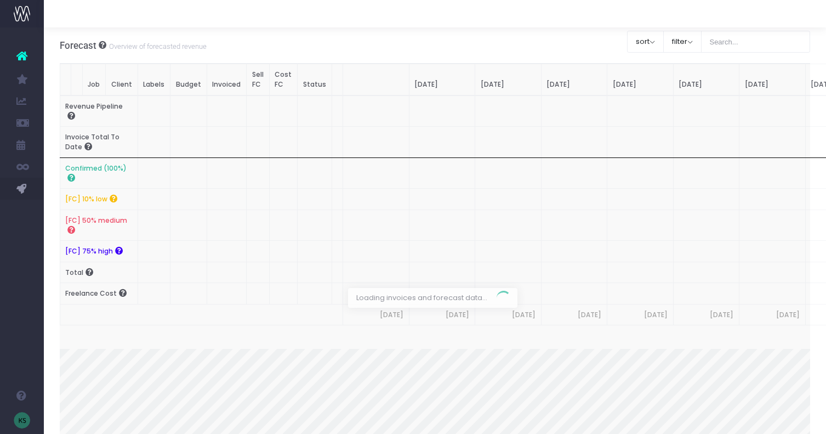 The width and height of the screenshot is (826, 434). I want to click on small: Overview of forecasted revenue, so click(156, 45).